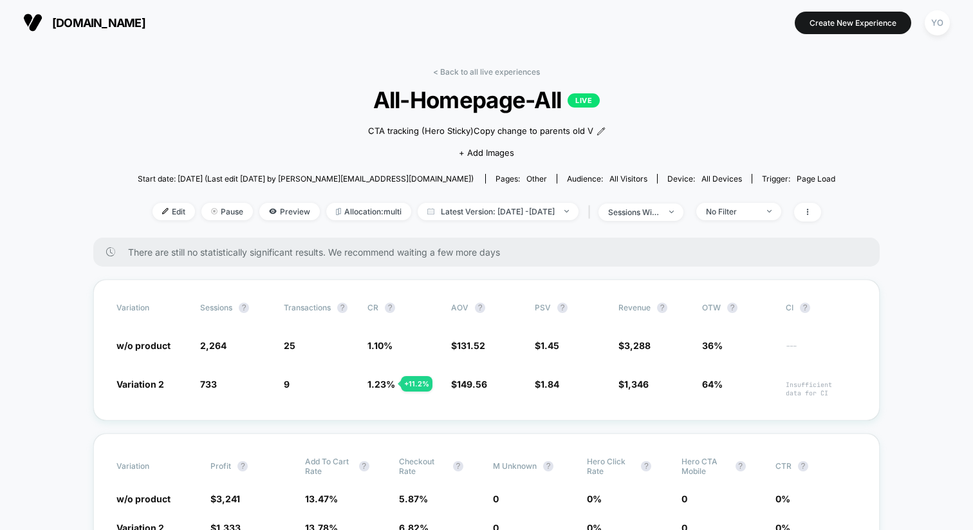 Image resolution: width=973 pixels, height=530 pixels. I want to click on div: Pages:, so click(521, 178).